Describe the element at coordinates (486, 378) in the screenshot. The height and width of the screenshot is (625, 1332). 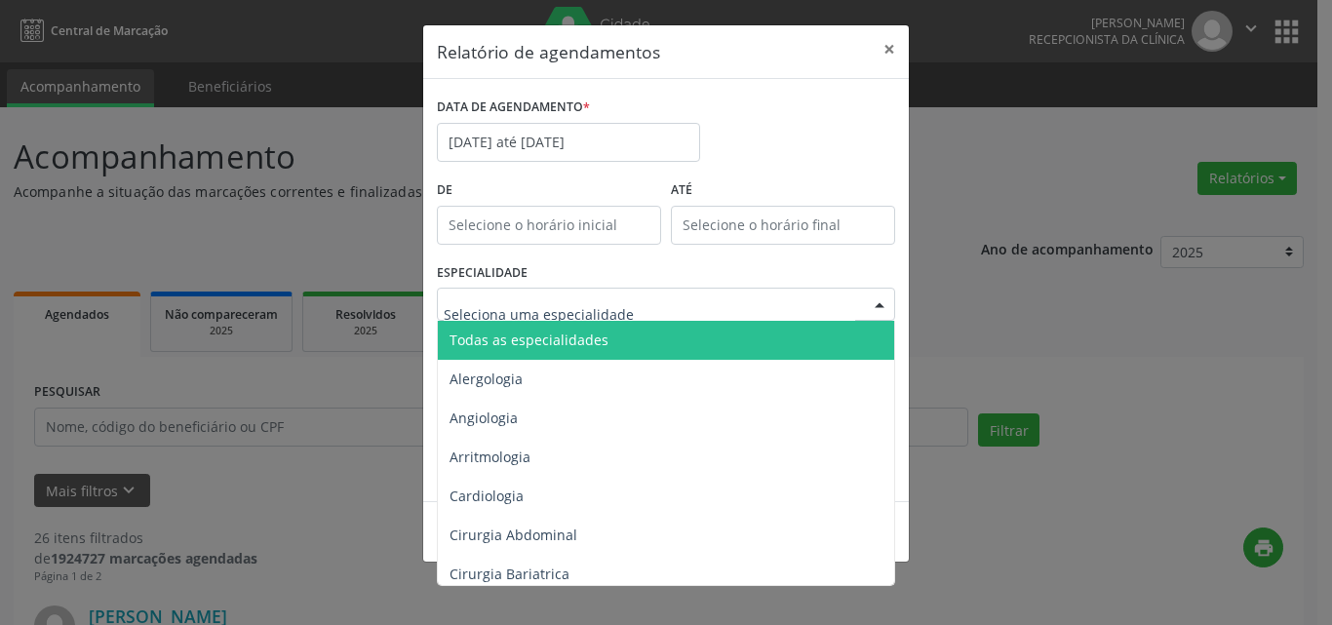
I see `span: Alergologia` at that location.